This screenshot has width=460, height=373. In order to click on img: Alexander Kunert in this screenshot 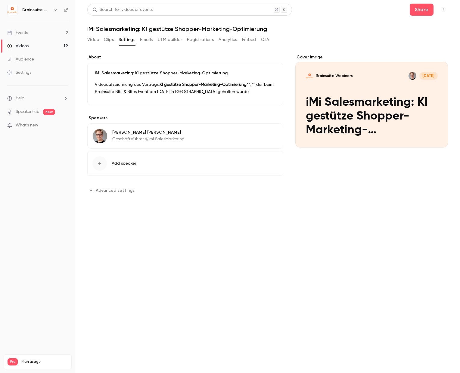, I will do `click(100, 136)`.